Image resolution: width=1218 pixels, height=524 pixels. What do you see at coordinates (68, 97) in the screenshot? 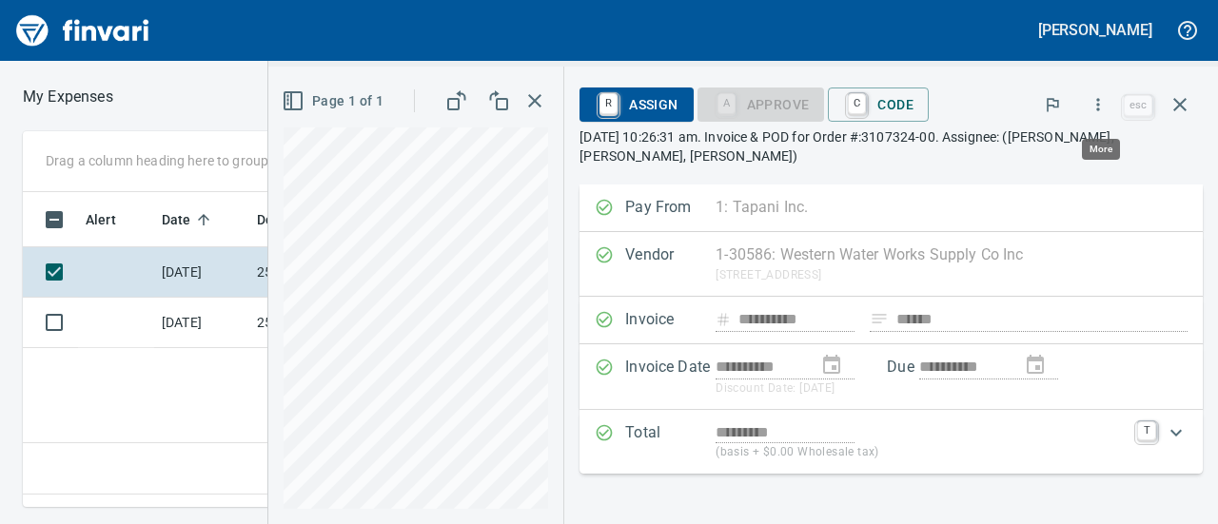
I see `nav: breadcrumb` at bounding box center [68, 97].